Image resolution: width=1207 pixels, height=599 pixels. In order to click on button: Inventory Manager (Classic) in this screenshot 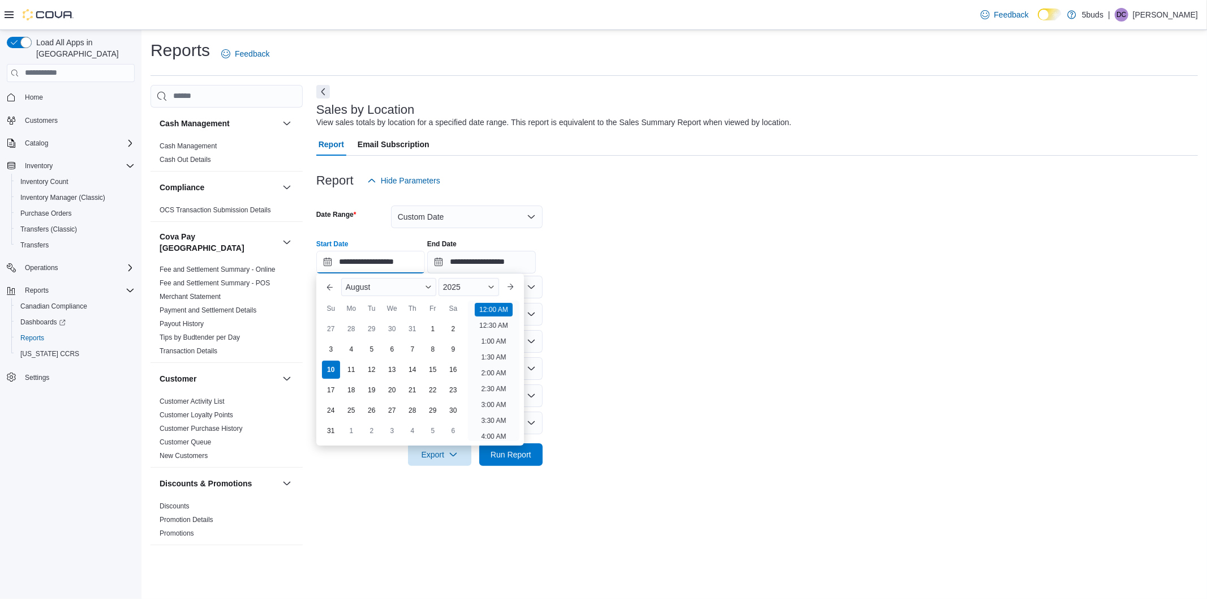, I will do `click(75, 197)`.